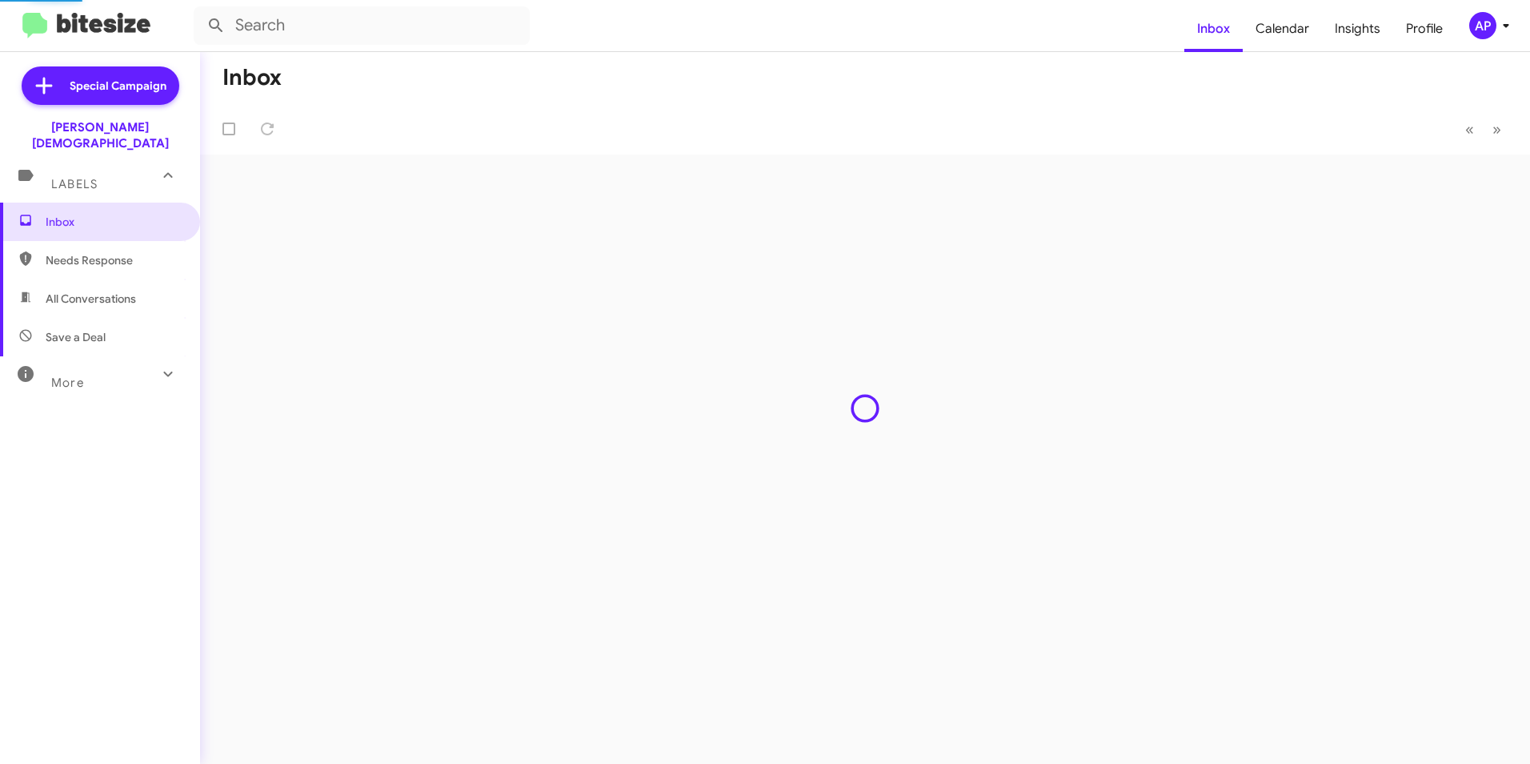 This screenshot has height=764, width=1530. I want to click on span: Profile, so click(1425, 29).